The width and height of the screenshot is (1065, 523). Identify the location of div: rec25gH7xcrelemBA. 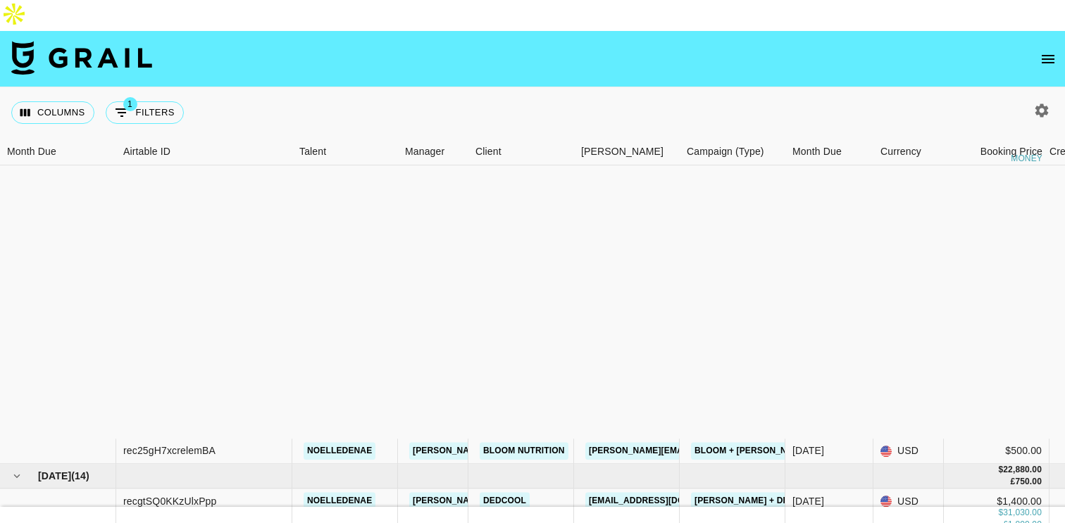
(169, 452).